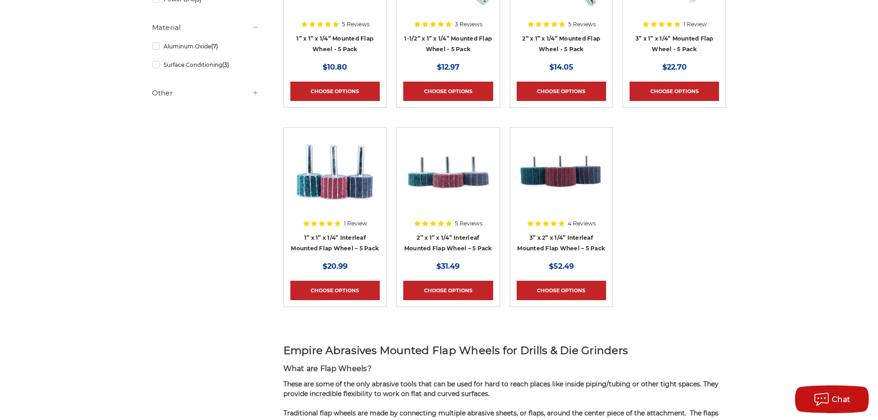 The image size is (878, 420). Describe the element at coordinates (561, 171) in the screenshot. I see `img: 3” x 2” x 1/4” Interleaf Mounted Flap Wheel – 5 Pack` at that location.